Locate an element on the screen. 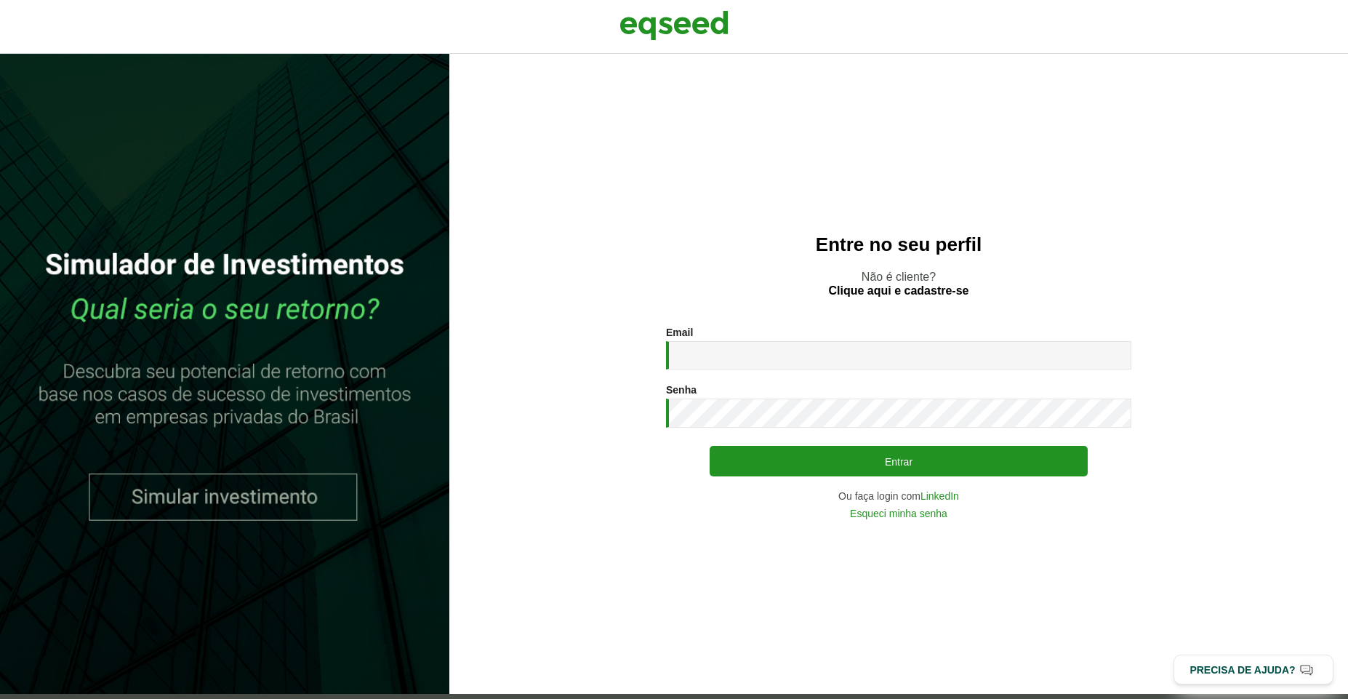 The width and height of the screenshot is (1348, 699). button: Entrar is located at coordinates (899, 461).